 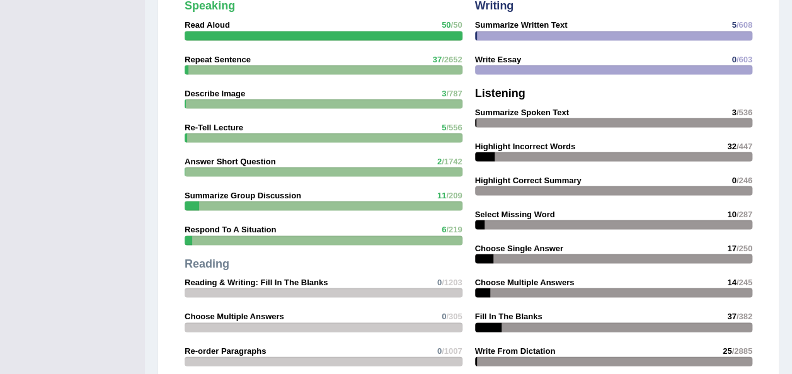 I want to click on span: /1203, so click(x=452, y=282).